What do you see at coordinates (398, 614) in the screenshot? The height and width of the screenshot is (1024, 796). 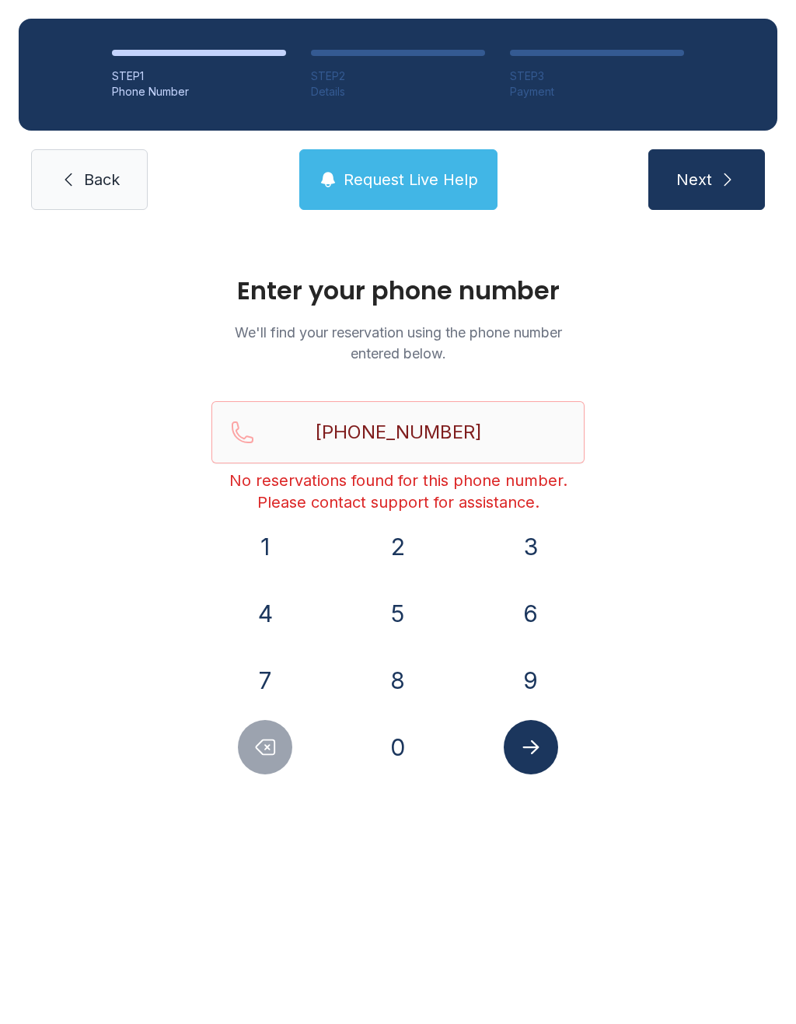 I see `button: 5` at bounding box center [398, 614].